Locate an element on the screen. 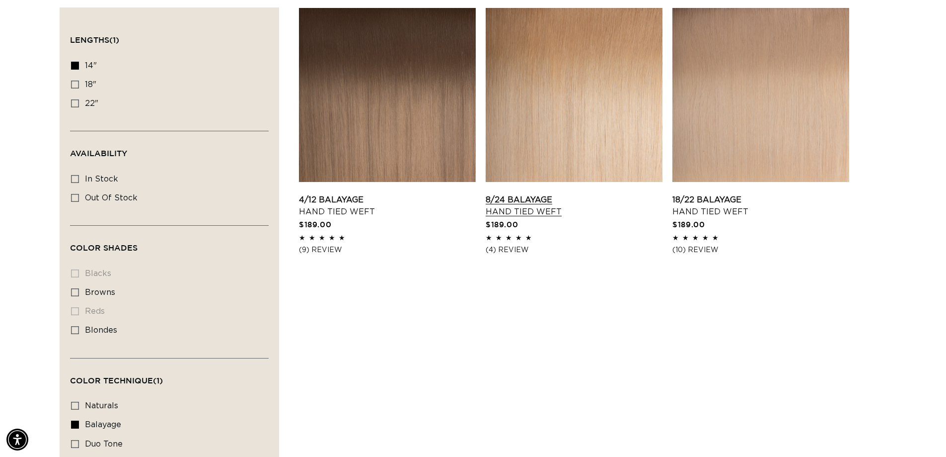 The height and width of the screenshot is (457, 946). span: 14" is located at coordinates (91, 66).